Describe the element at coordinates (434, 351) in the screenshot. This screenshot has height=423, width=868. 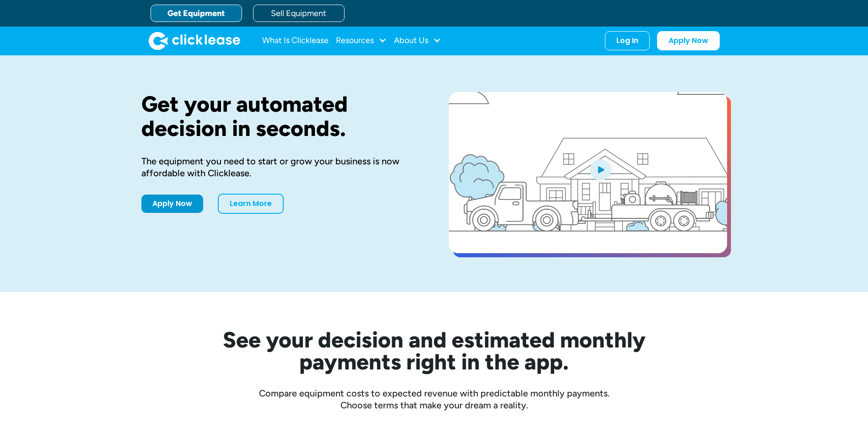
I see `h2: See your decision and estimated monthly payments right in the app.` at that location.